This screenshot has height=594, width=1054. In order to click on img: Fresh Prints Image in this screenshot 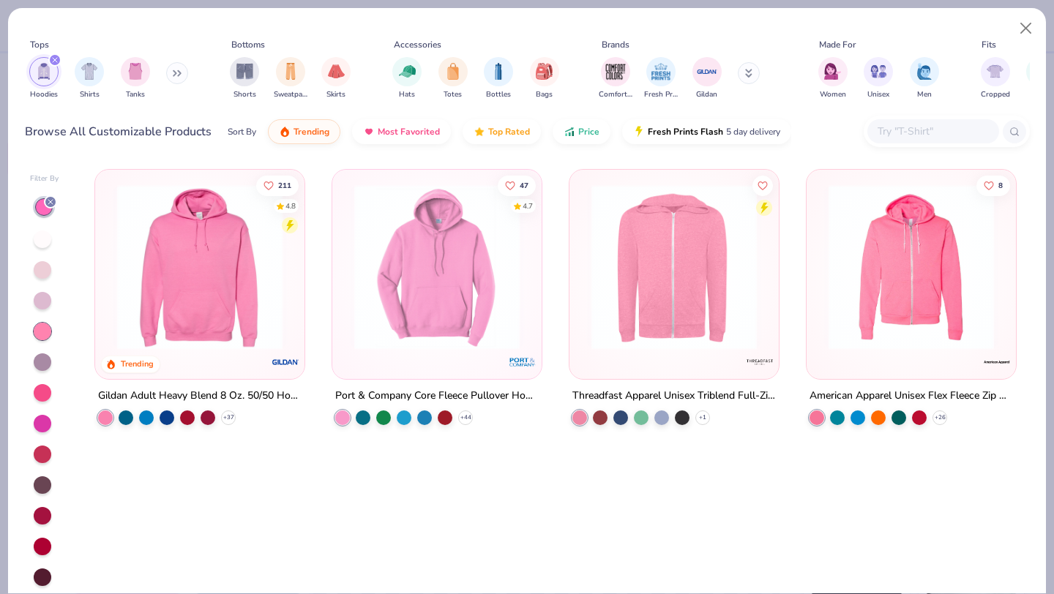, I will do `click(661, 72)`.